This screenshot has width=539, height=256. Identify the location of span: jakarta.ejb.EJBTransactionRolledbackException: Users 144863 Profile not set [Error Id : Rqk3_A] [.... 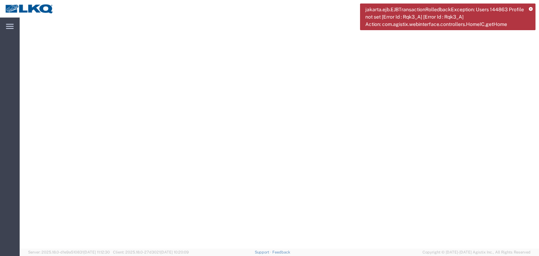
(445, 17).